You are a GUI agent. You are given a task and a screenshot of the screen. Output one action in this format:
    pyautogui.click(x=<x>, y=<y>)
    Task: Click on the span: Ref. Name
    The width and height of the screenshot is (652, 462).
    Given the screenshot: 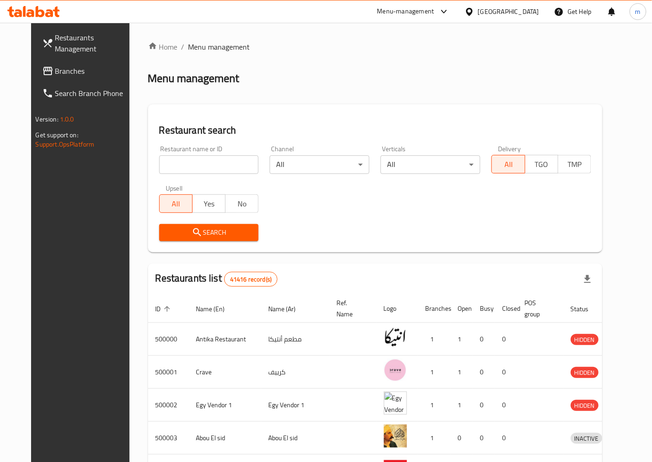 What is the action you would take?
    pyautogui.click(x=351, y=308)
    